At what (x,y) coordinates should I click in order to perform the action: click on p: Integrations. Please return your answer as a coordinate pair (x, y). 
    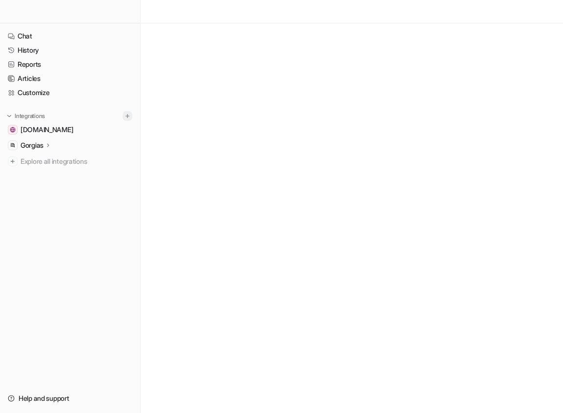
    Looking at the image, I should click on (30, 116).